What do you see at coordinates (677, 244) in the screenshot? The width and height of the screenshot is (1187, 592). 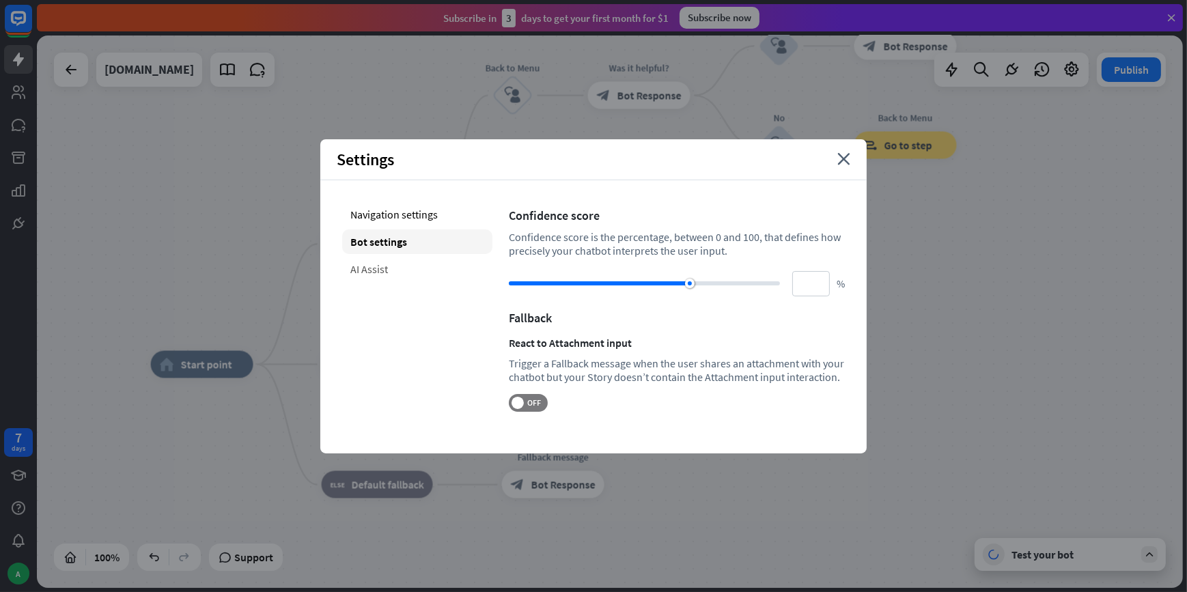 I see `div: Confidence score is the percentage, between 0 and 100, that defines how precisely your chatbot in...` at bounding box center [677, 244].